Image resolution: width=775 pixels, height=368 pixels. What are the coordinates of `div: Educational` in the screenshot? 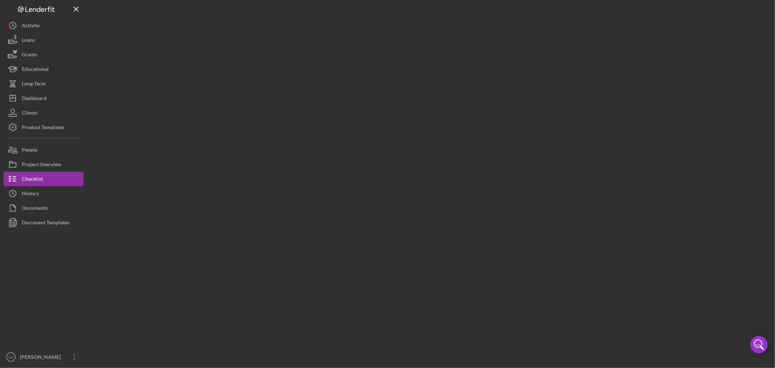 It's located at (35, 70).